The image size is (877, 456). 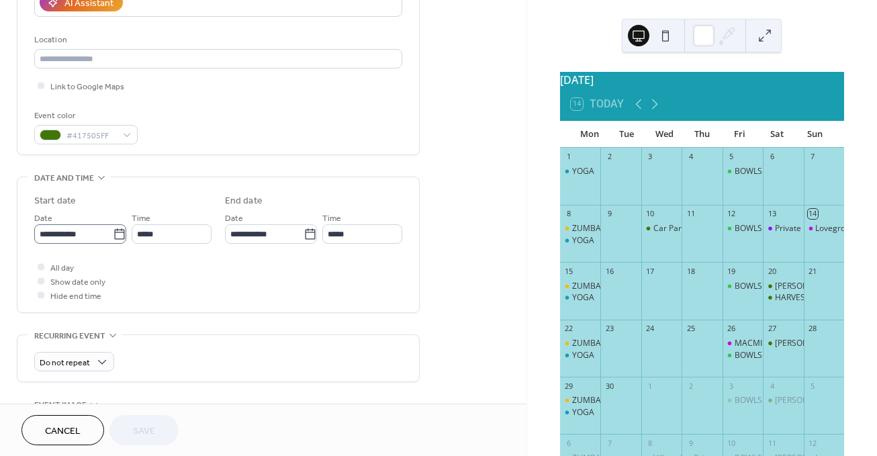 I want to click on div: Wed, so click(x=664, y=134).